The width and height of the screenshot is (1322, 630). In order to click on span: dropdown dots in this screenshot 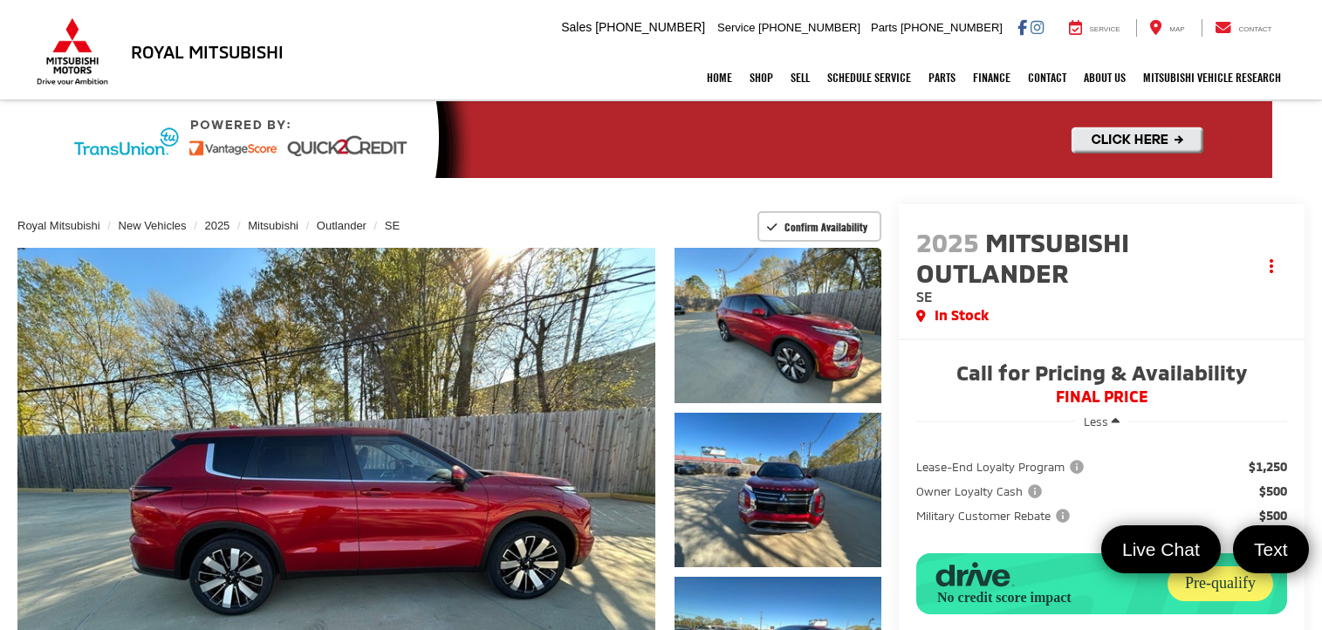, I will do `click(1272, 266)`.